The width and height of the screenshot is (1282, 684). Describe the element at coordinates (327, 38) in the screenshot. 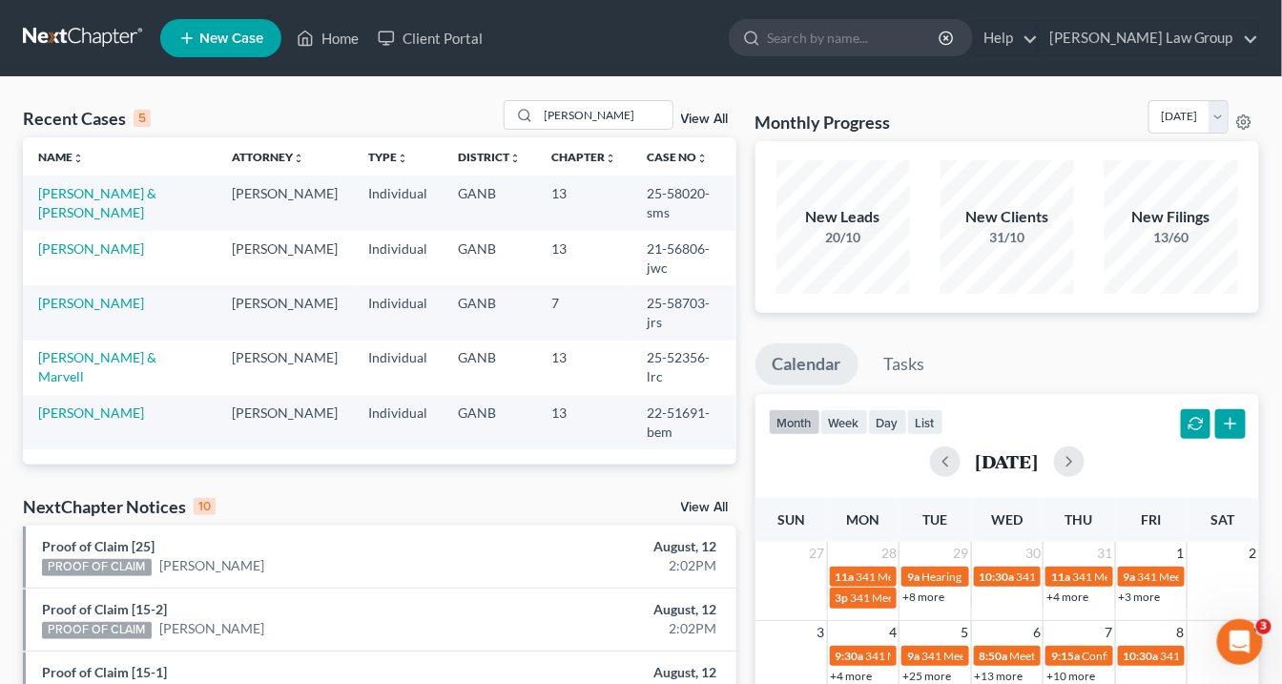

I see `a: Home` at that location.